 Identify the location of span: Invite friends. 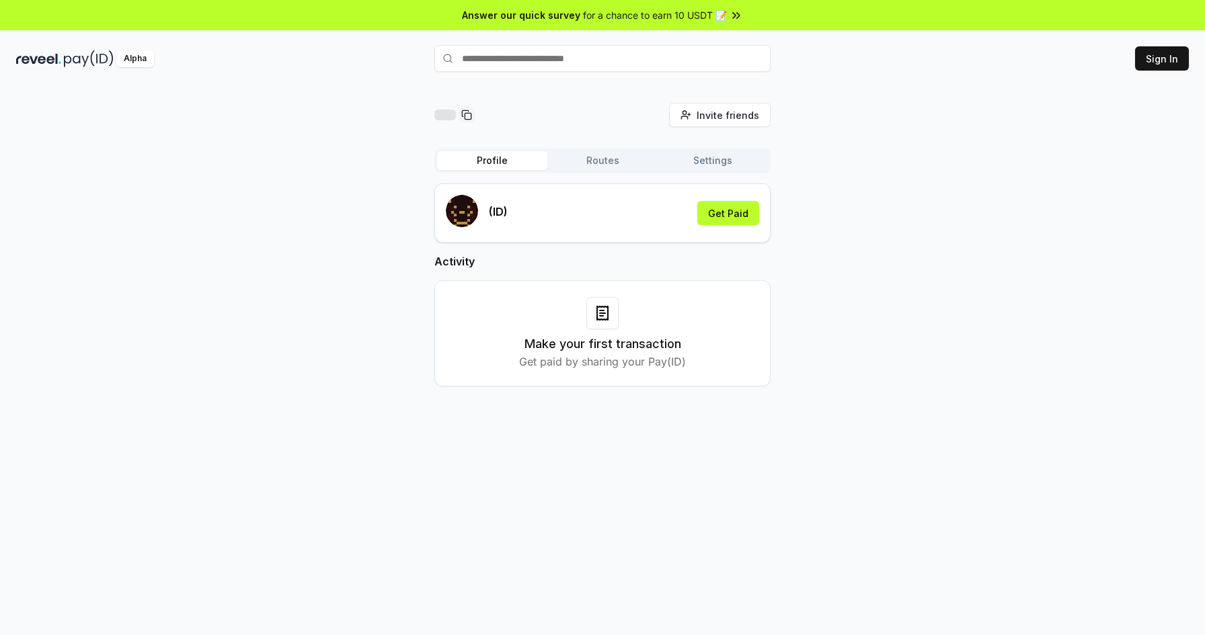
(728, 115).